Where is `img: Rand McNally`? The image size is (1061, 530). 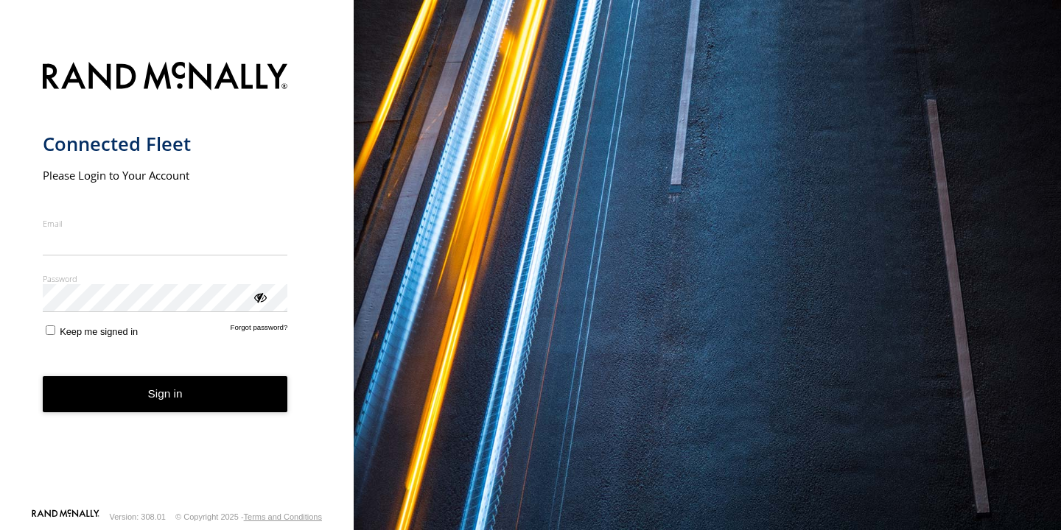
img: Rand McNally is located at coordinates (165, 77).